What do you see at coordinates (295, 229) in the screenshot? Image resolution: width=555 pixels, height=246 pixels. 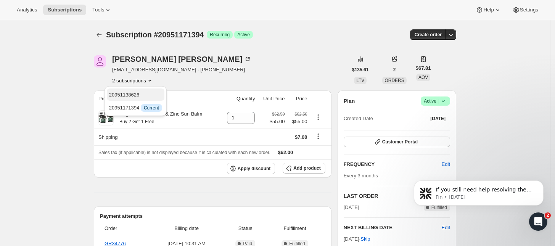 I see `span: Fulfillment` at bounding box center [295, 229].